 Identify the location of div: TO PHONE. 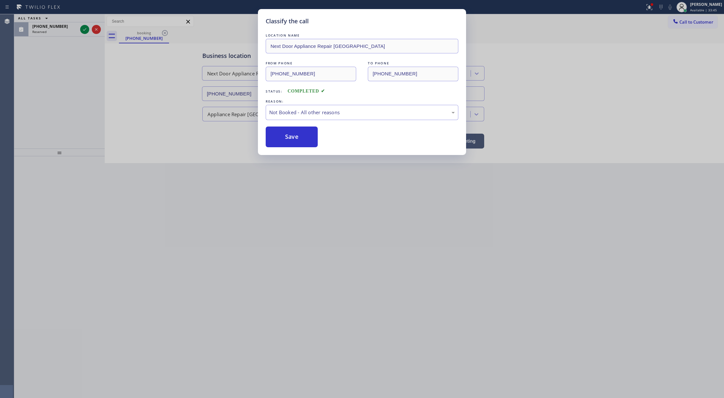
(413, 63).